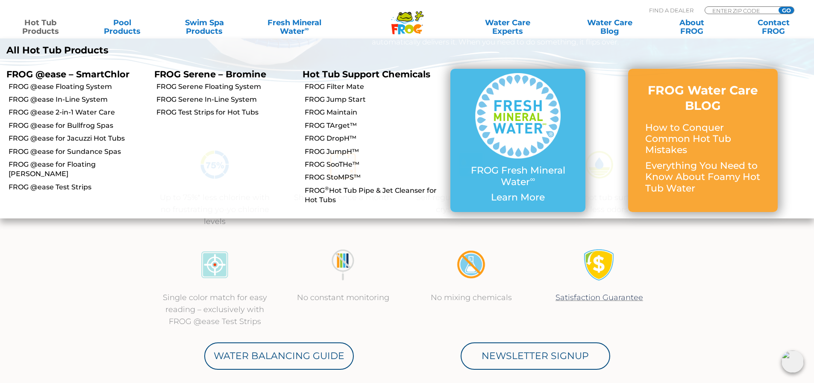 This screenshot has height=383, width=814. What do you see at coordinates (78, 126) in the screenshot?
I see `a: FROG @ease for Bullfrog Spas` at bounding box center [78, 126].